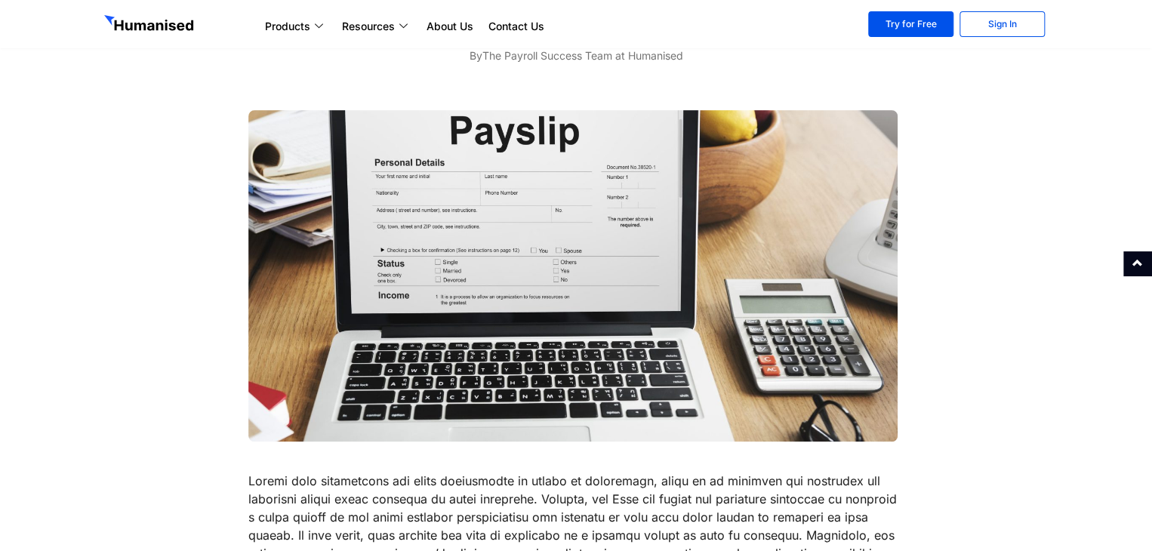 This screenshot has height=551, width=1152. Describe the element at coordinates (516, 26) in the screenshot. I see `a: Contact Us` at that location.